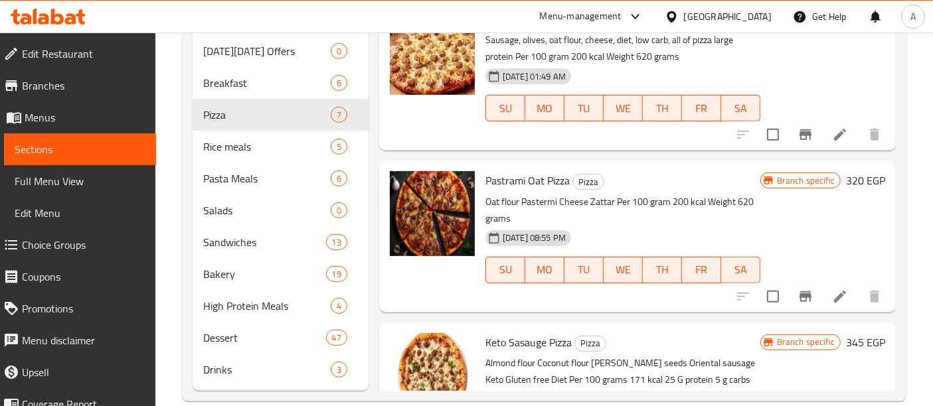  Describe the element at coordinates (623, 108) in the screenshot. I see `button: WE` at that location.